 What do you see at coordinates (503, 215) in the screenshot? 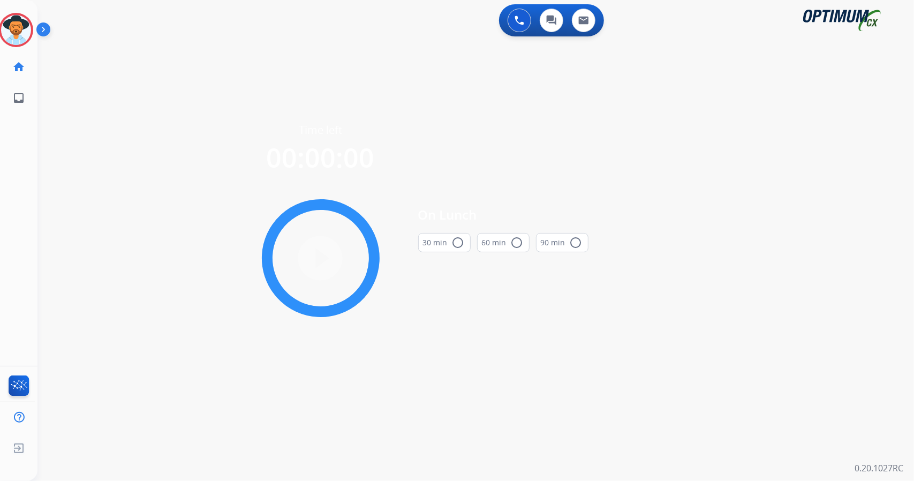
I see `span: On Lunch` at bounding box center [503, 215].